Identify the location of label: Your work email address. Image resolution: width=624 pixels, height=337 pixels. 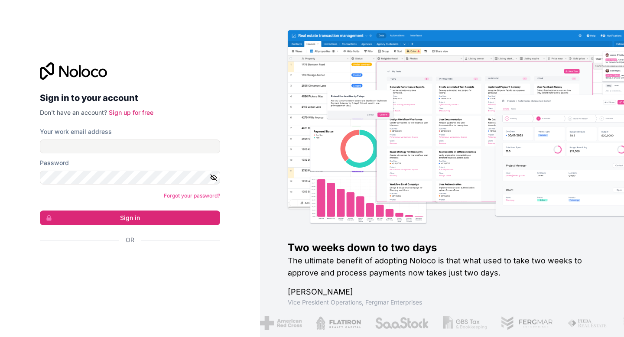
(76, 132).